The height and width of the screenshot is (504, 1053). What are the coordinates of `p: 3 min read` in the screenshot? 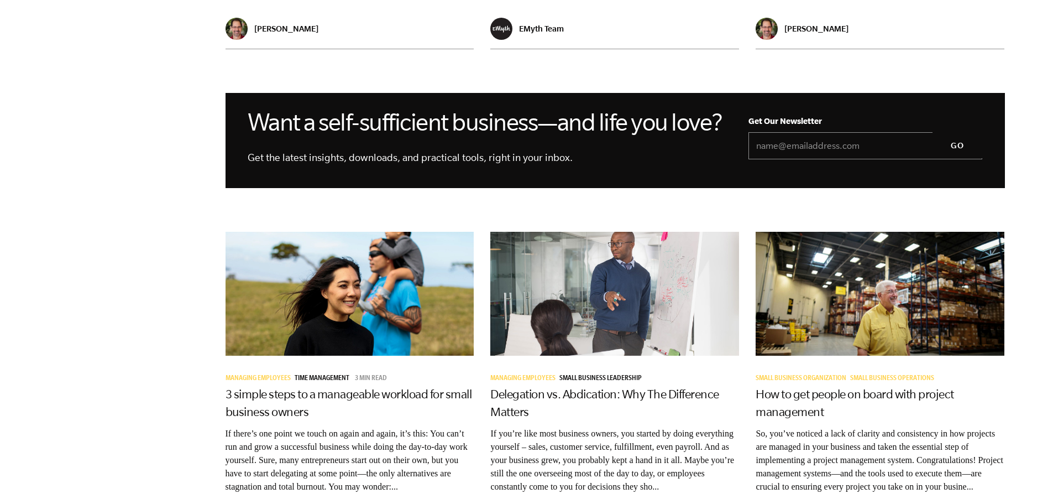 It's located at (371, 379).